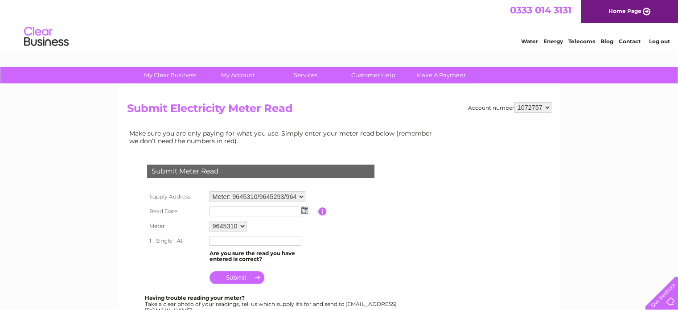  Describe the element at coordinates (283, 137) in the screenshot. I see `td: Make sure you are only paying for what you use. Simply enter your meter read below (remember we d...` at that location.